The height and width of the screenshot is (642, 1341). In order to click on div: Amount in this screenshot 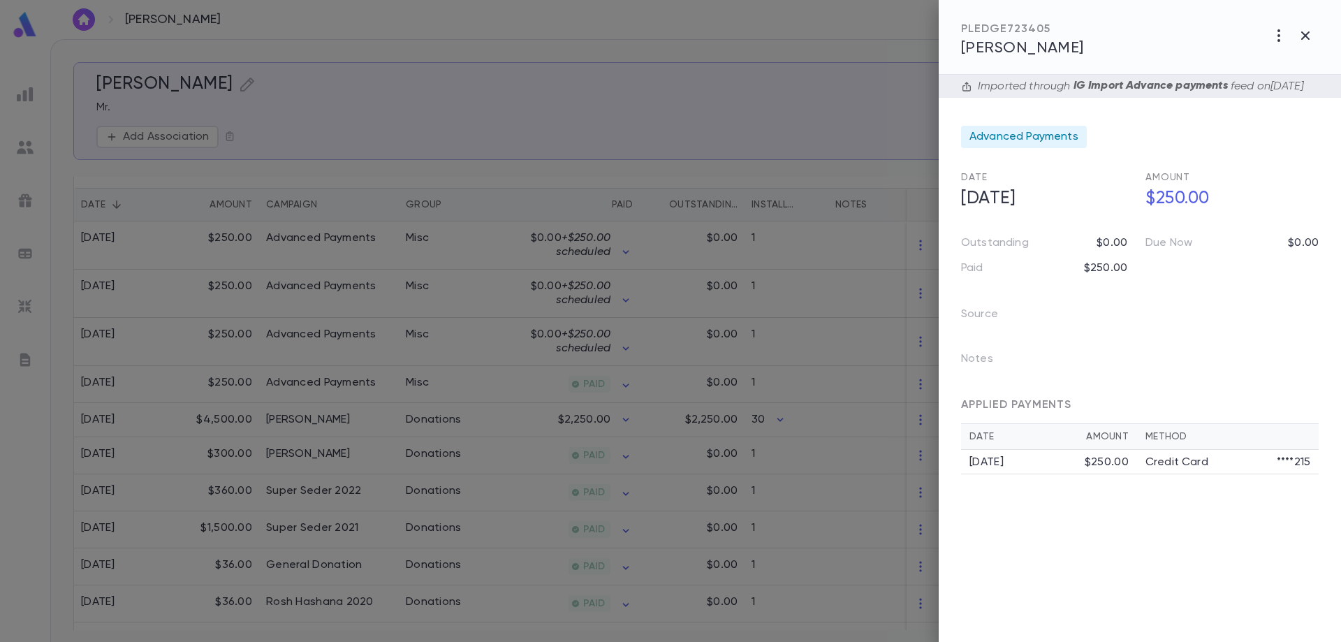, I will do `click(1107, 437)`.